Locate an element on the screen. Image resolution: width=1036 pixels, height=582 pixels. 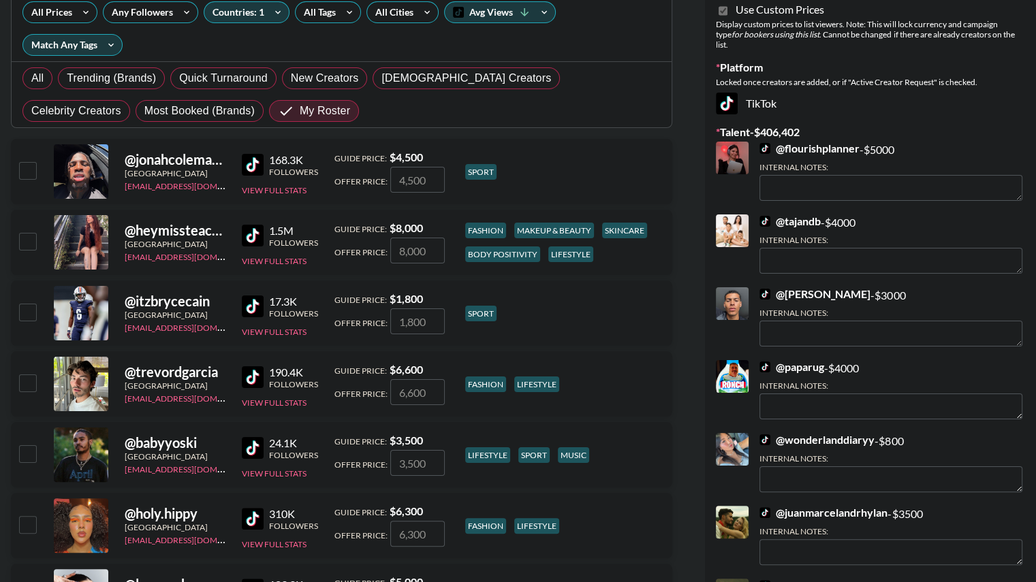
div: @ heymissteacher is located at coordinates (175, 230).